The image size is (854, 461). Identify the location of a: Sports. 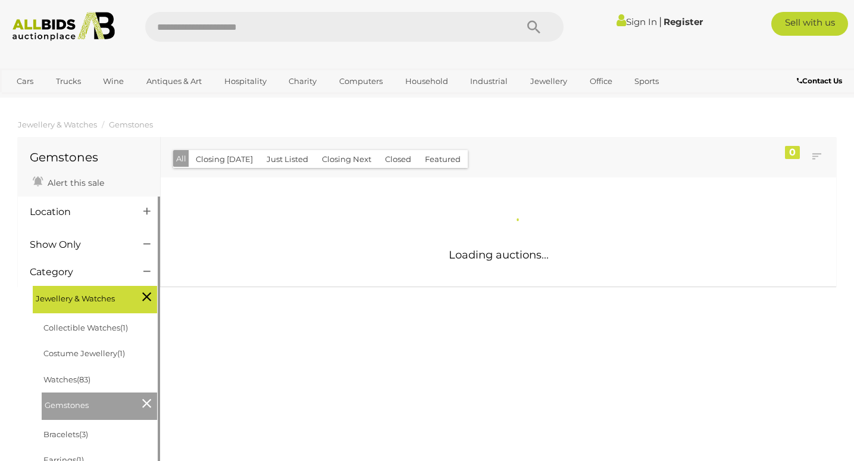
(647, 81).